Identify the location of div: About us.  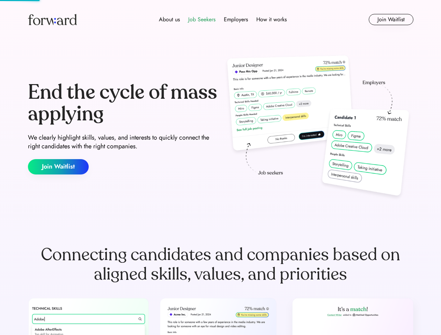
(169, 20).